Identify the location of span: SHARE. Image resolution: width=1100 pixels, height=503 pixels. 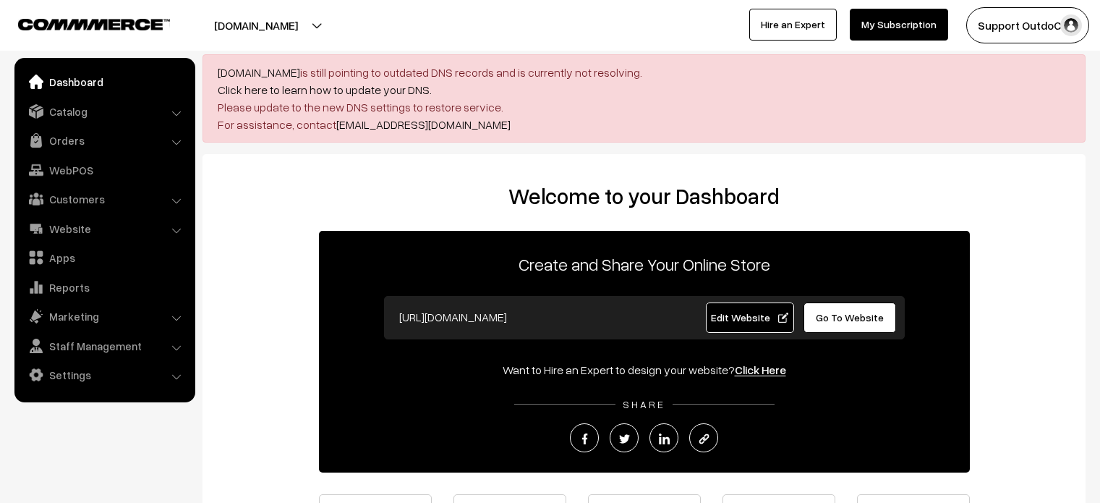
(644, 404).